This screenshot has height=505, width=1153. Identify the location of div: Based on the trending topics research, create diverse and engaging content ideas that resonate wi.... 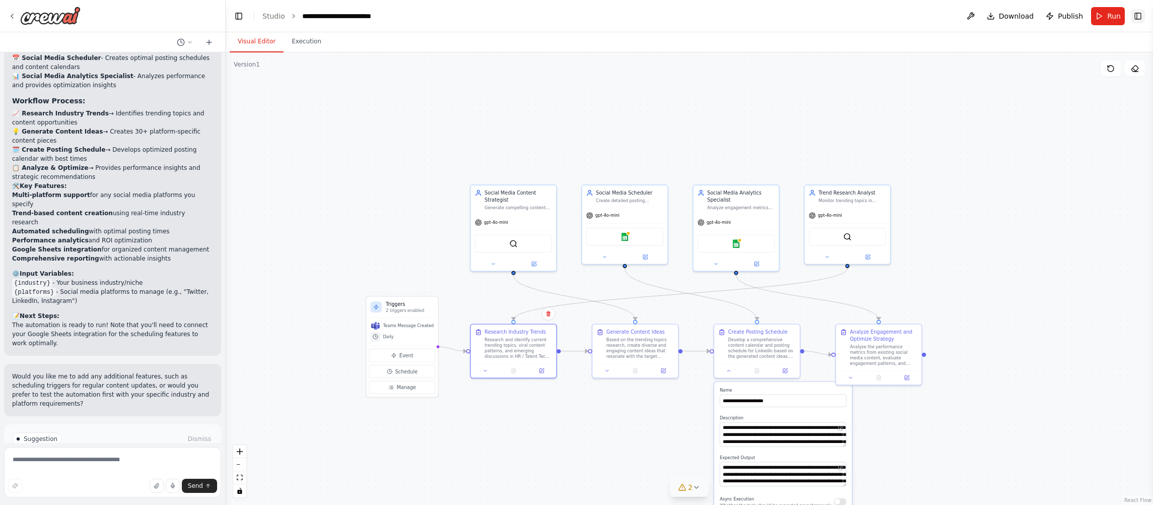
(640, 348).